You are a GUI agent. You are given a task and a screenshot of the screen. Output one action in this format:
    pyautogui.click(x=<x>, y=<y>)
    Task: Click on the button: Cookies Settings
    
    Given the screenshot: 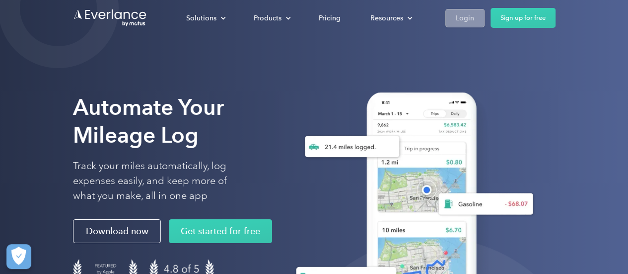 What is the action you would take?
    pyautogui.click(x=19, y=256)
    